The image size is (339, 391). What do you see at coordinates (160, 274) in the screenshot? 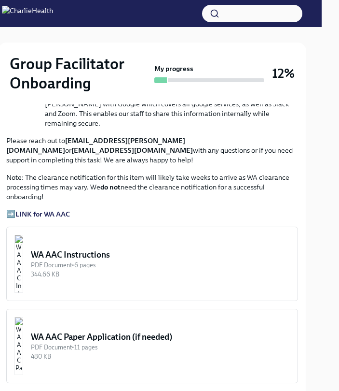
I see `div: 344.66 KB` at bounding box center [160, 274].